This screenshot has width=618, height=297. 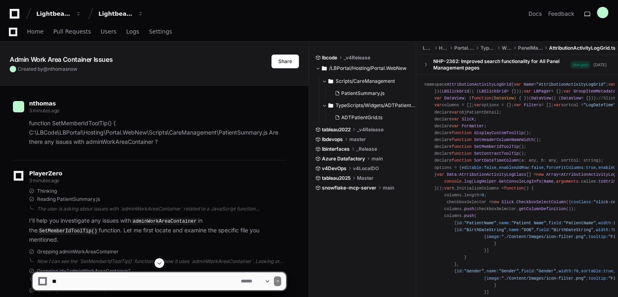 I want to click on span: _Release, so click(x=367, y=149).